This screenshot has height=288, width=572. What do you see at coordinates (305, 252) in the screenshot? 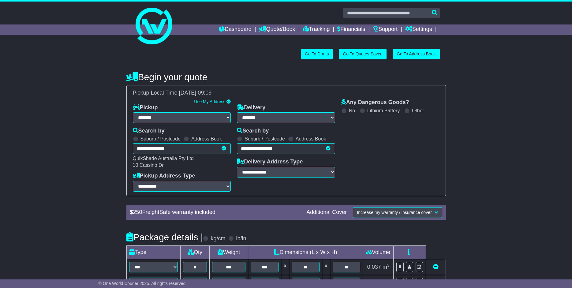
I see `td: Dimensions (L x W x H)` at bounding box center [305, 252].